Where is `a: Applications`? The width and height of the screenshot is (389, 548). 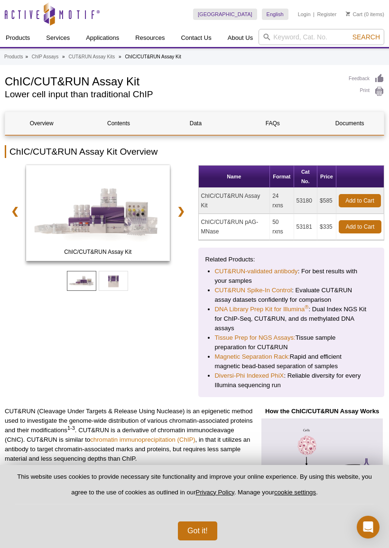 a: Applications is located at coordinates (102, 38).